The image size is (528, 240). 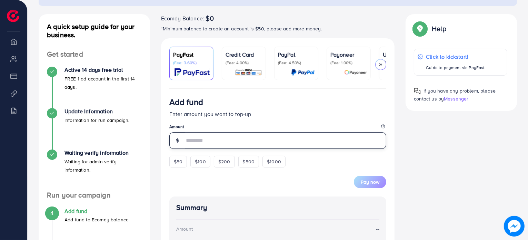 What do you see at coordinates (514, 226) in the screenshot?
I see `img: image` at bounding box center [514, 226].